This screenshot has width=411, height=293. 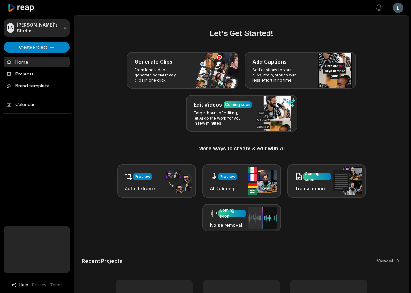 What do you see at coordinates (37, 104) in the screenshot?
I see `a: Calendar` at bounding box center [37, 104].